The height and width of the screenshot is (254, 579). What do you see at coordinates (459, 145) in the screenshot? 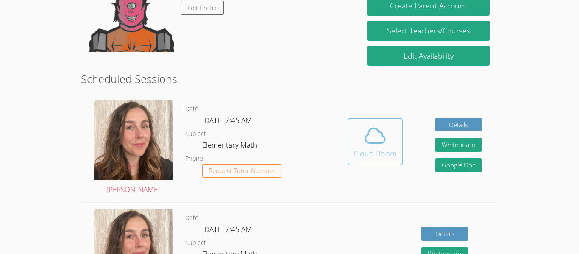
I see `button: Whiteboard` at bounding box center [459, 145].